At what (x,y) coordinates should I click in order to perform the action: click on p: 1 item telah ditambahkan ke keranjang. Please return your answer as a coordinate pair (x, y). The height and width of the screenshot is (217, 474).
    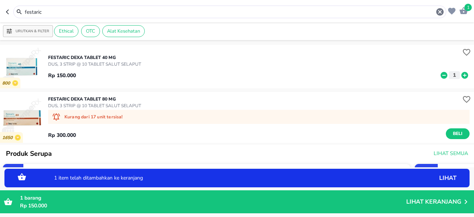
    Looking at the image, I should click on (219, 178).